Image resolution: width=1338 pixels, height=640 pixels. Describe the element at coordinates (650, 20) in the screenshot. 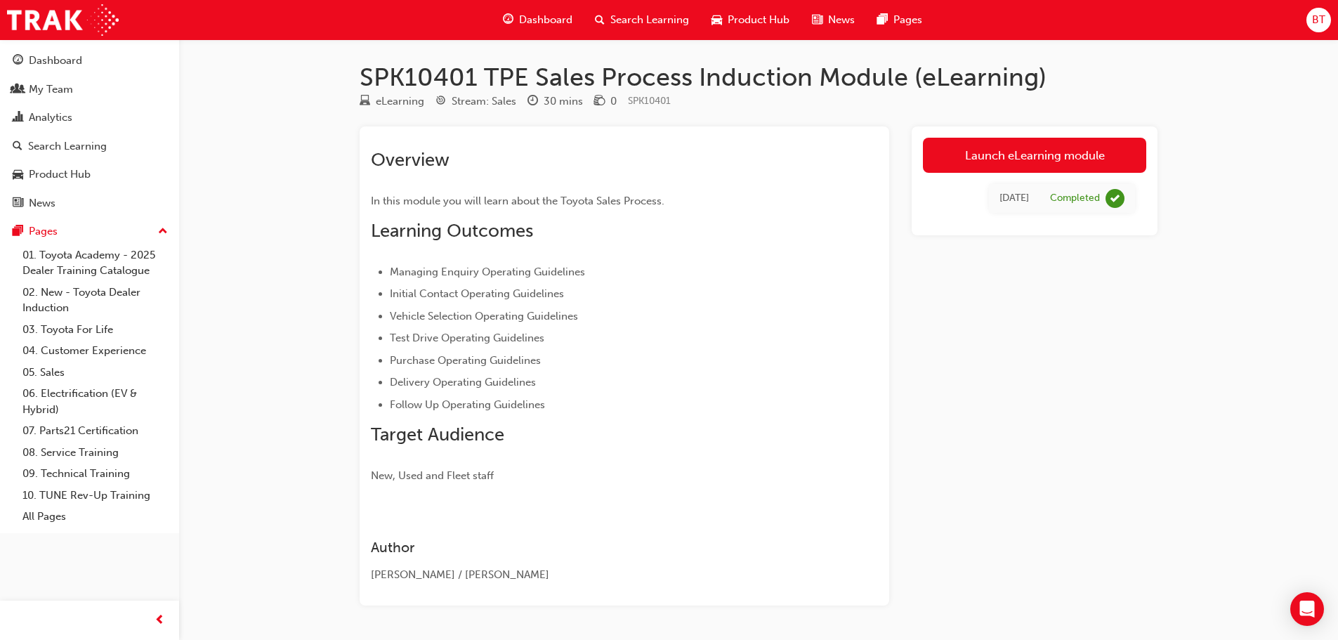

I see `span: Search Learning` at that location.